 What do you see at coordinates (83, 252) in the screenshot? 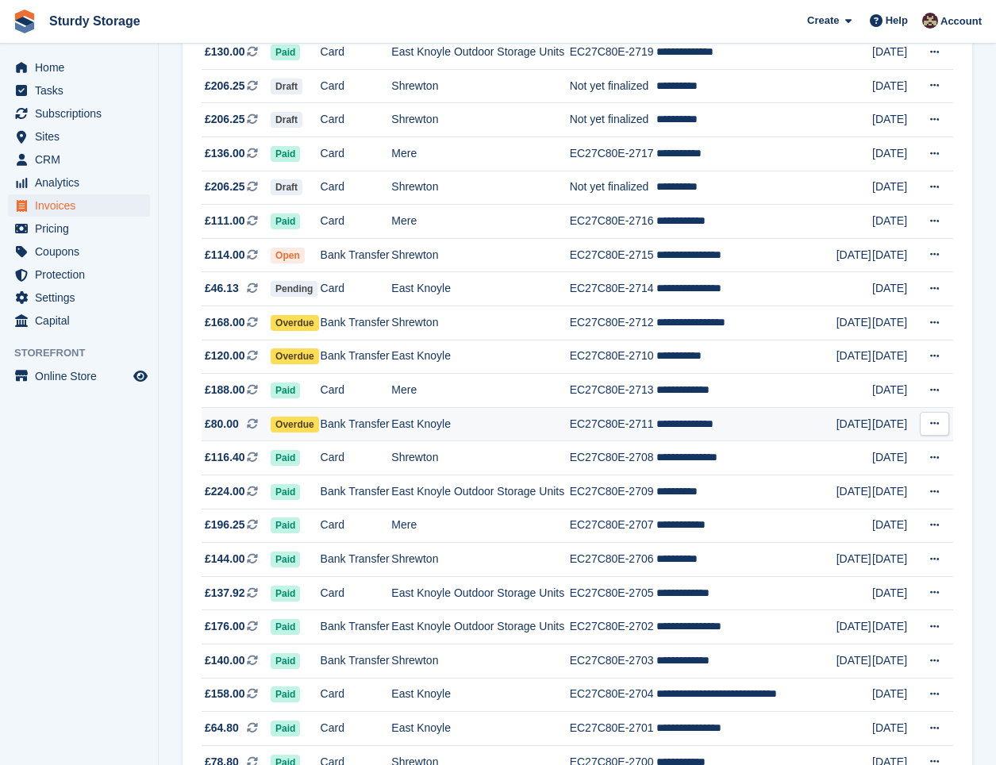
I see `span: Coupons` at bounding box center [83, 252].